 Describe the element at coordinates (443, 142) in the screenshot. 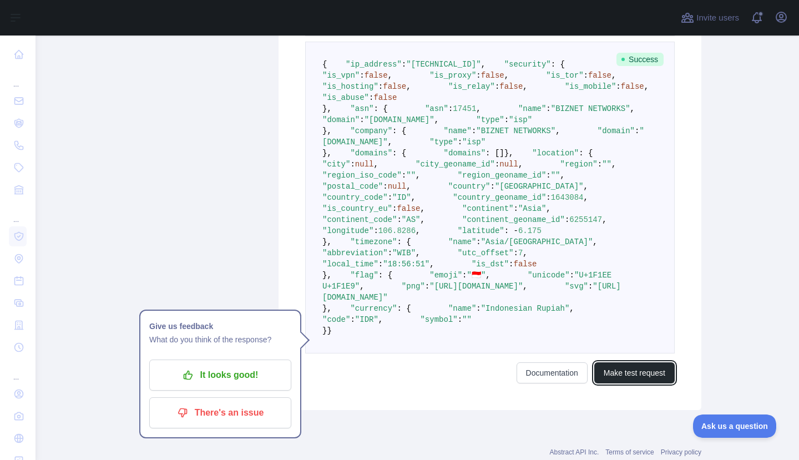

I see `span: "type"` at that location.